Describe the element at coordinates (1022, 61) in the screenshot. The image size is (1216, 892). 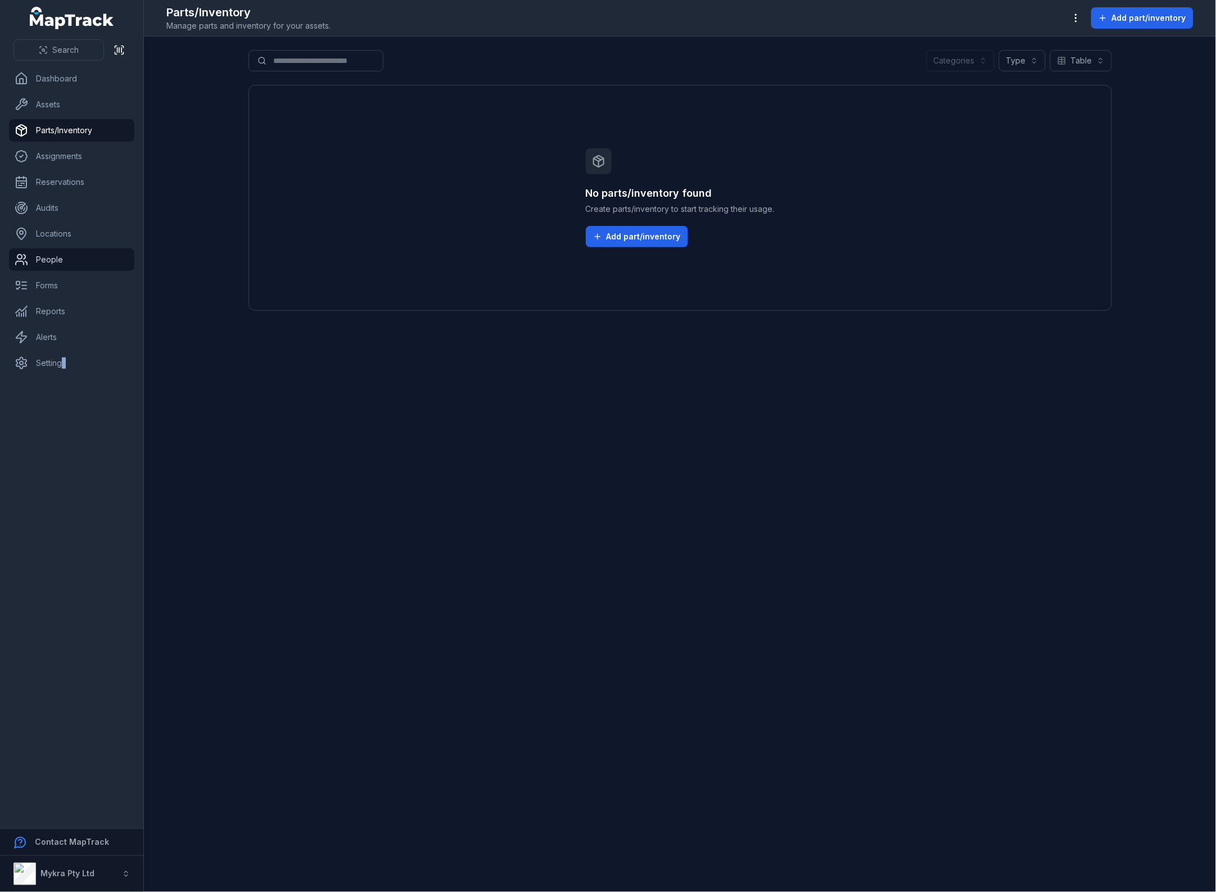
I see `button: Type` at that location.